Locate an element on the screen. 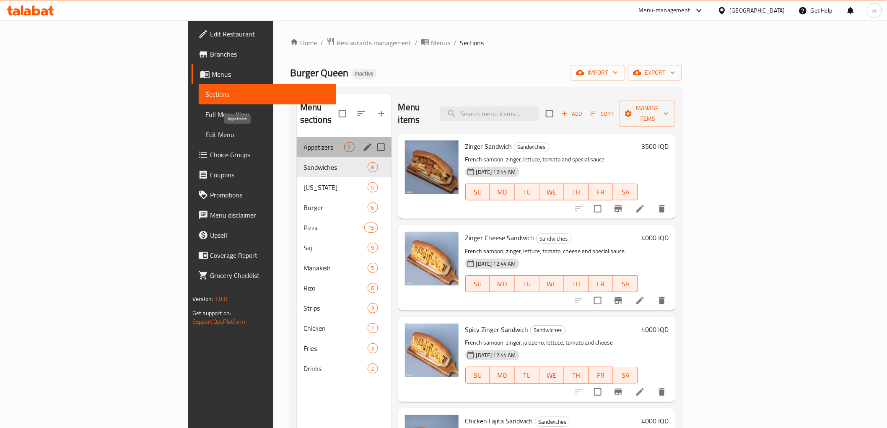 The height and width of the screenshot is (428, 887). a: Edit menu item is located at coordinates (640, 392).